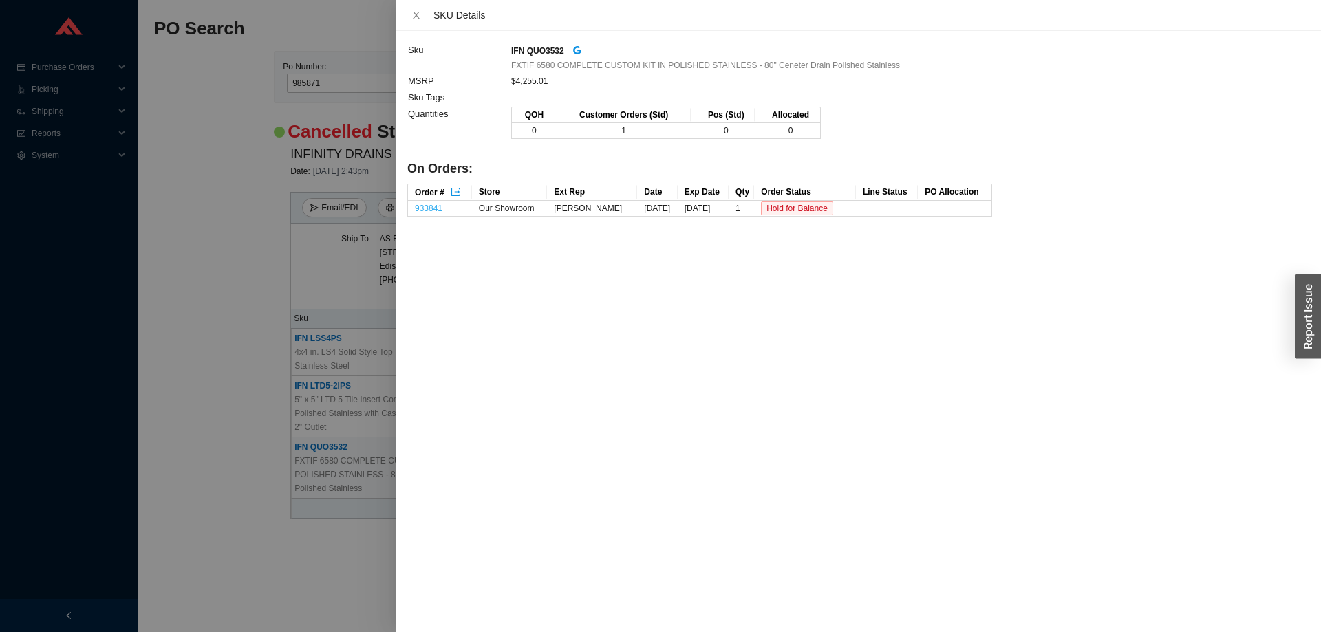 The image size is (1321, 632). What do you see at coordinates (531, 115) in the screenshot?
I see `th: QOH` at bounding box center [531, 115].